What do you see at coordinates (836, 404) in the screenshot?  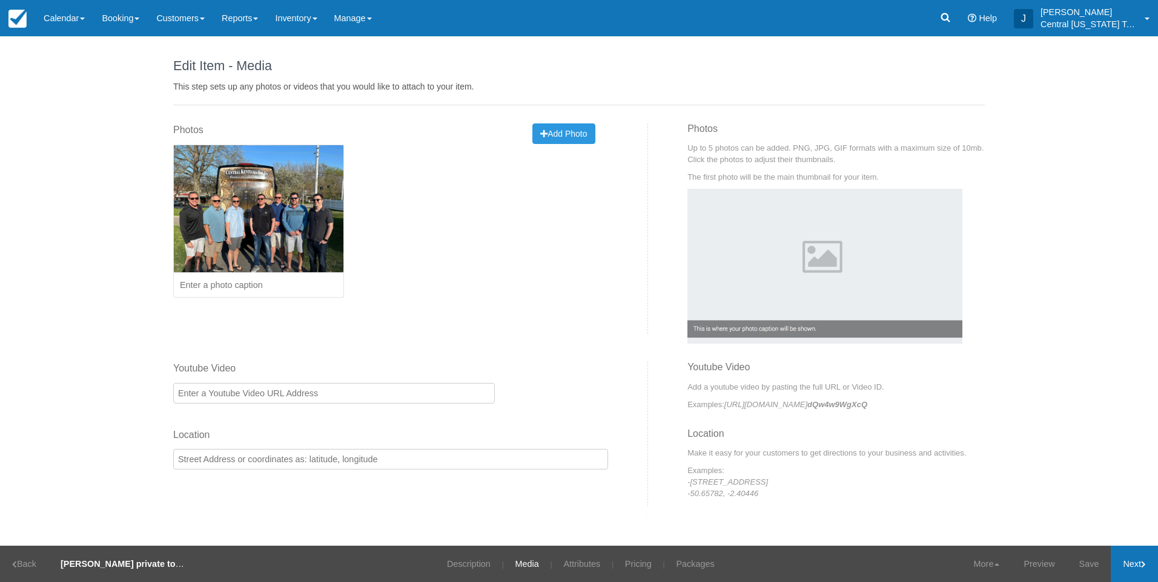 I see `p: Examples:` at bounding box center [836, 404].